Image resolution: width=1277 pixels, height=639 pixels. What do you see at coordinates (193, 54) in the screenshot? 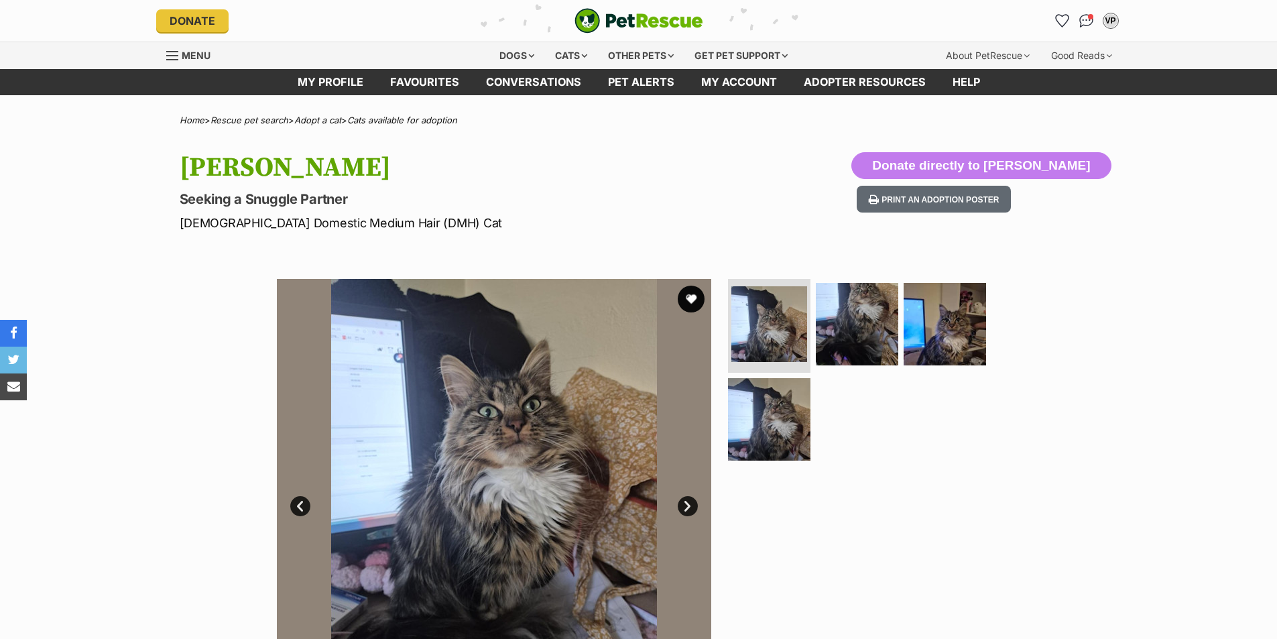
I see `a: Menu` at bounding box center [193, 54].